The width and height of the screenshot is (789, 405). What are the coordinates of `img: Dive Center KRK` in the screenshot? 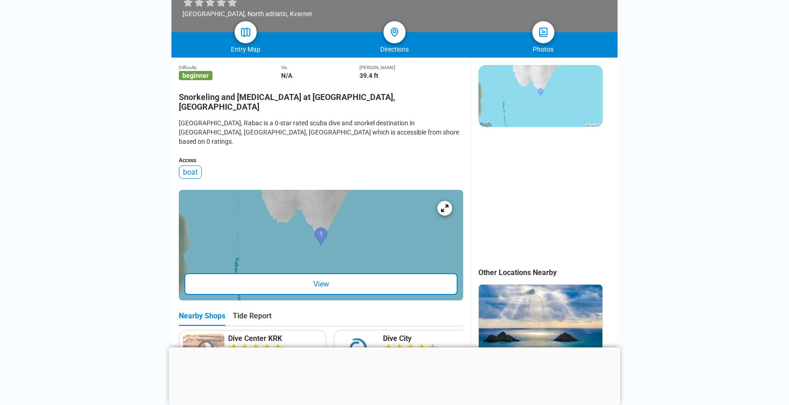 It's located at (204, 355).